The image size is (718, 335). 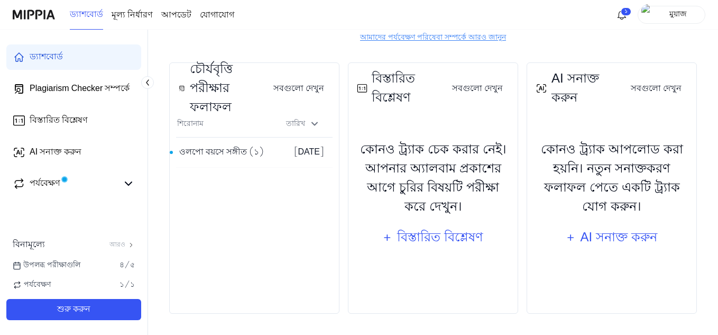 I want to click on a: মূল্য নির্ধারণ, so click(x=132, y=15).